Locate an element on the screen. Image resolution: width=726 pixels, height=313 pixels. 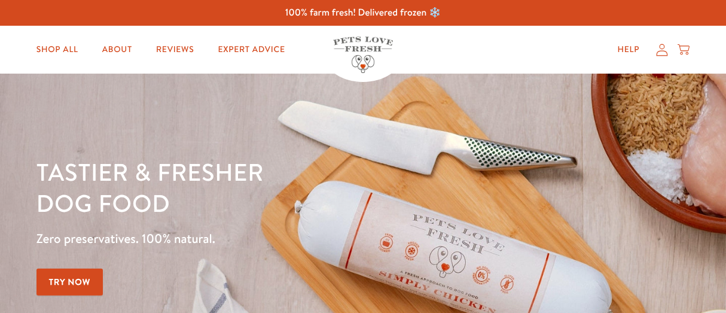
a: Expert Advice is located at coordinates (251, 50).